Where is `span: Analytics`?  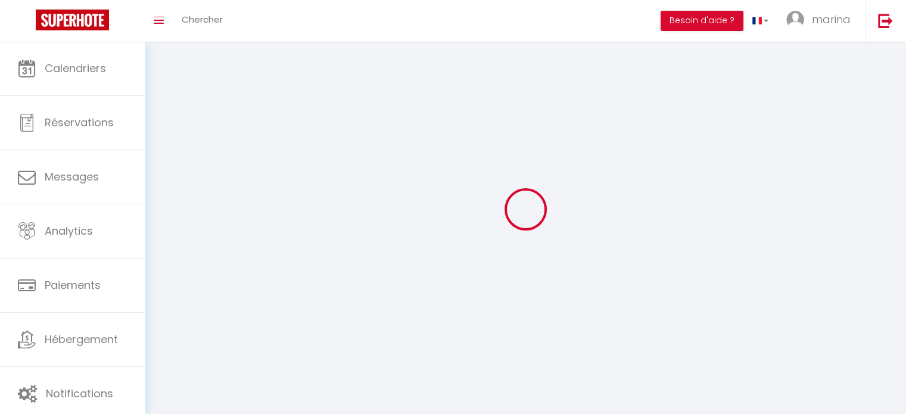 span: Analytics is located at coordinates (69, 231).